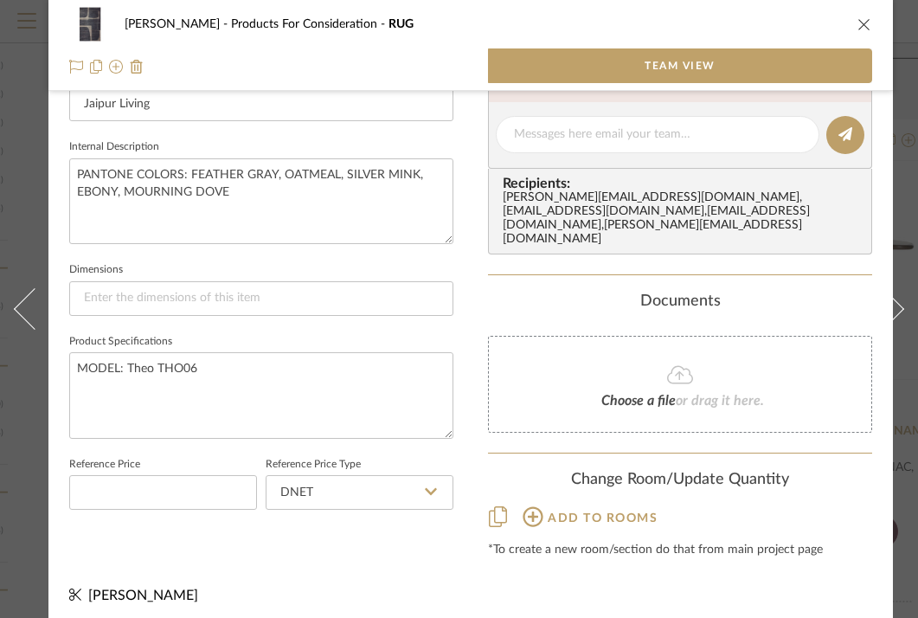  I want to click on span: or drag it here., so click(720, 400).